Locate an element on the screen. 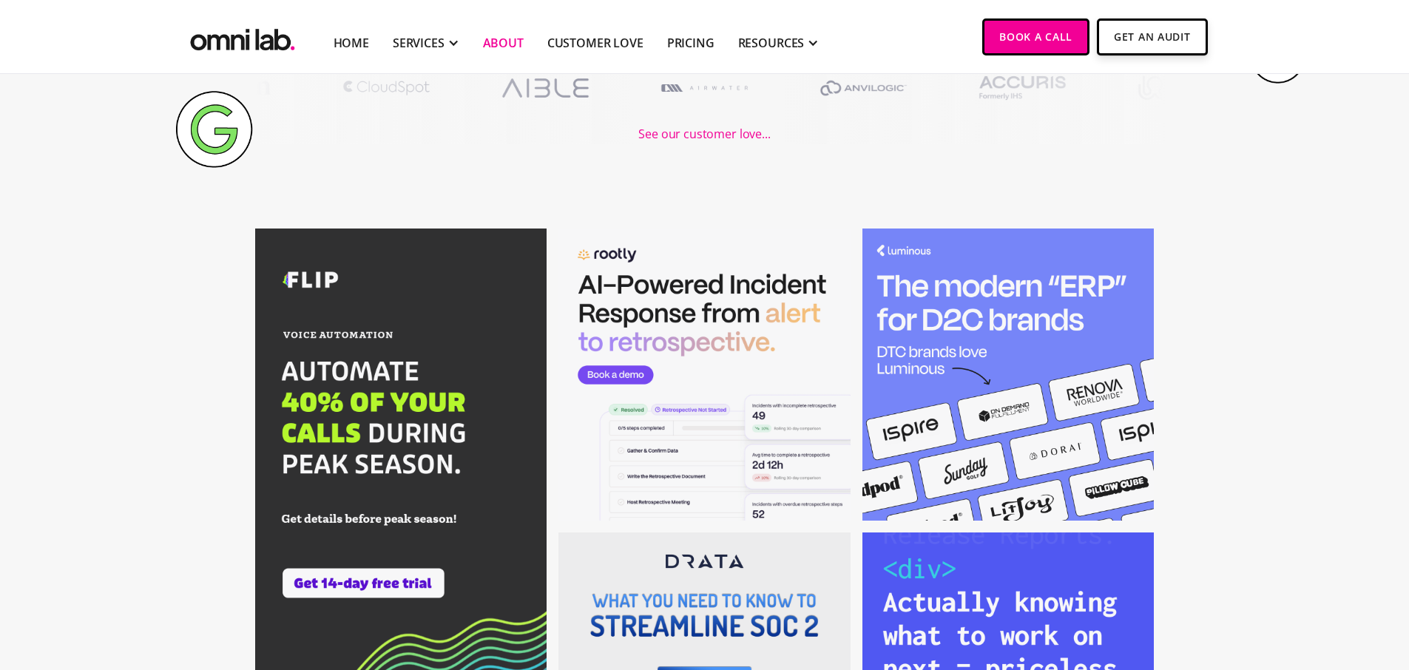  div: SERVICES is located at coordinates (419, 43).